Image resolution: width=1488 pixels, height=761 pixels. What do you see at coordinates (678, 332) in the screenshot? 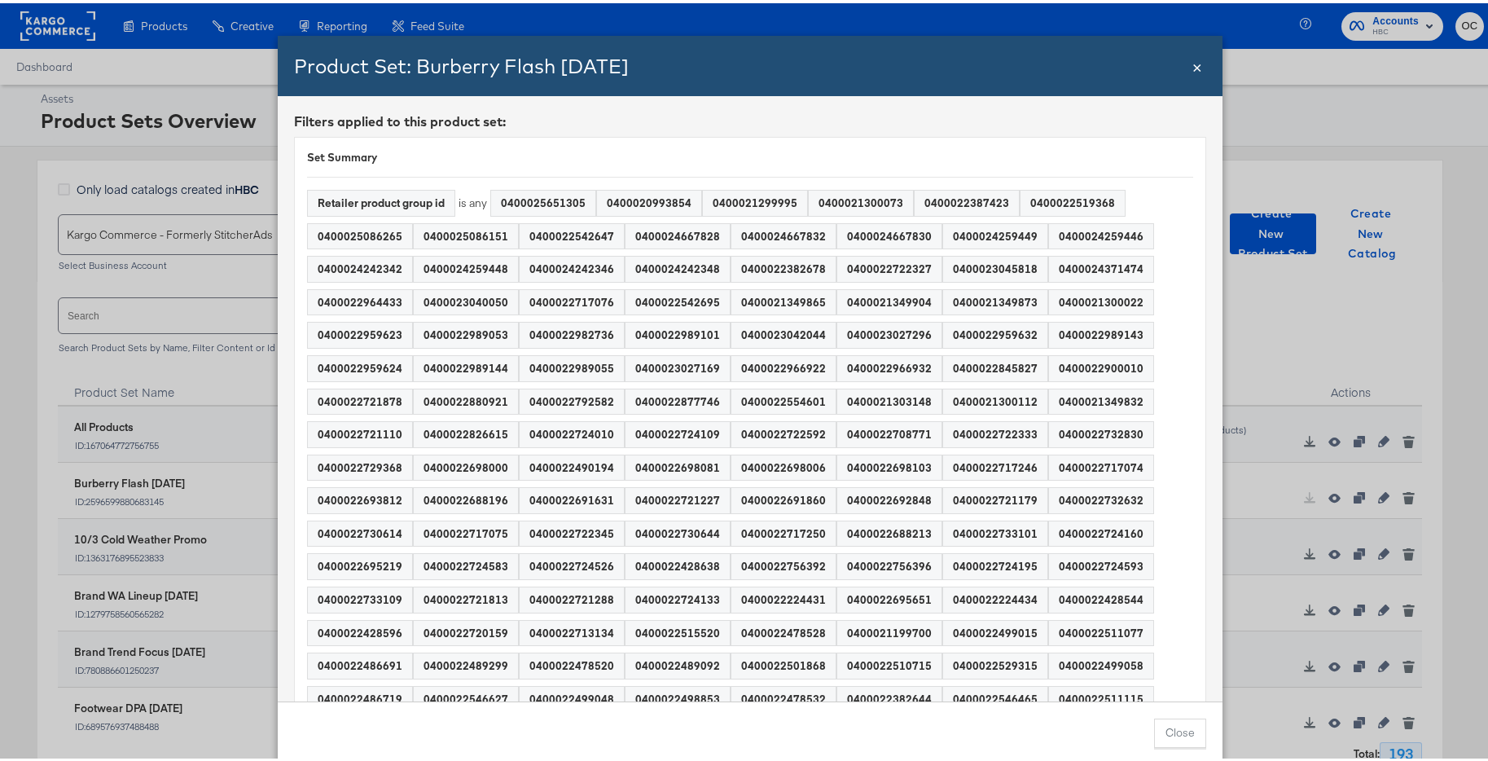
I see `div: 0400022989101` at bounding box center [678, 332].